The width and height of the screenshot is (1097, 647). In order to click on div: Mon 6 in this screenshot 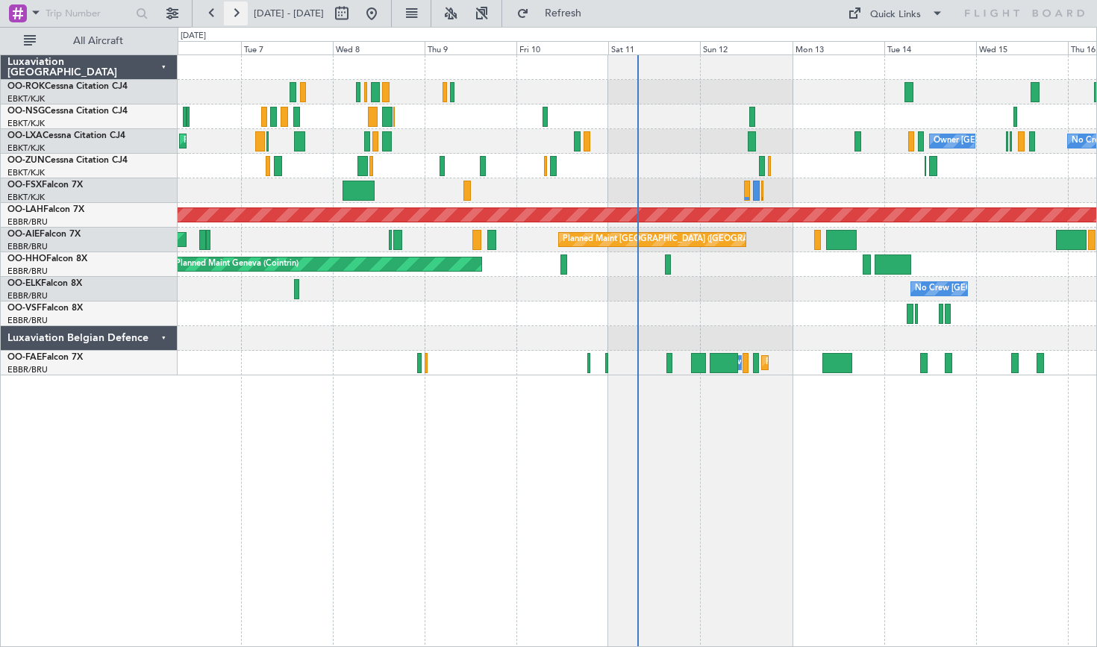, I will do `click(195, 48)`.